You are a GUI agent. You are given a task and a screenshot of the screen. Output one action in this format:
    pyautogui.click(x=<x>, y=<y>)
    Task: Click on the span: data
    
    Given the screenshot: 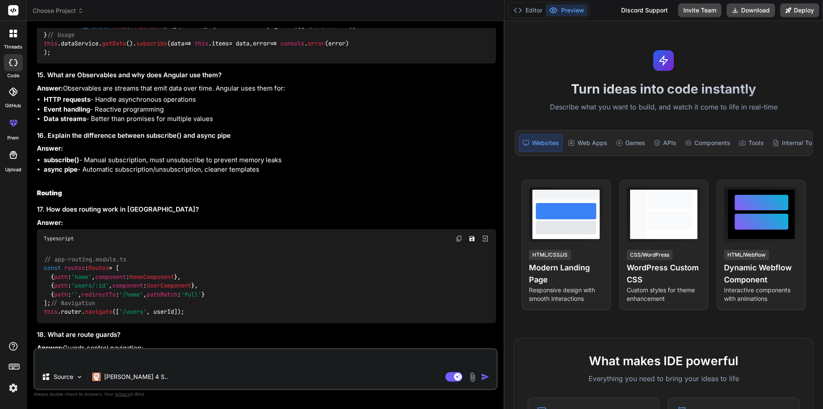 What is the action you would take?
    pyautogui.click(x=178, y=44)
    